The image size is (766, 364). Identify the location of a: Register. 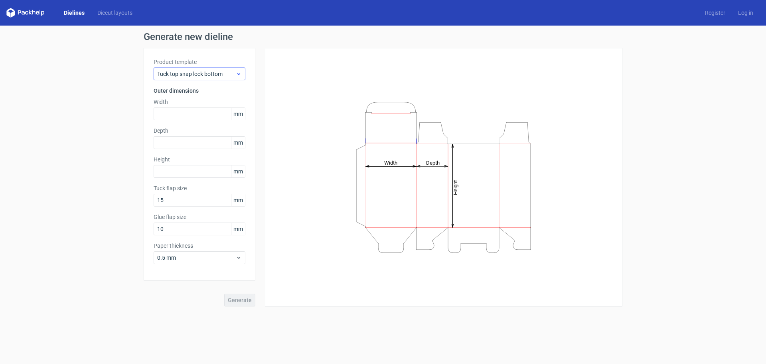
(715, 13).